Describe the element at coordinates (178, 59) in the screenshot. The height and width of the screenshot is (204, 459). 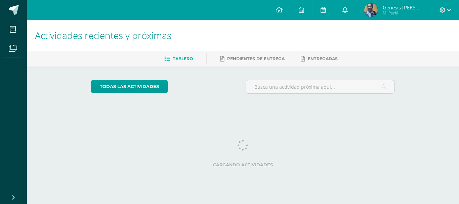
I see `a: Tablero` at that location.